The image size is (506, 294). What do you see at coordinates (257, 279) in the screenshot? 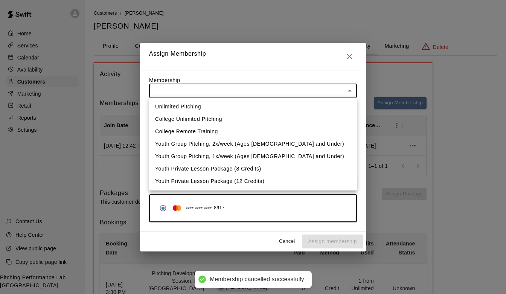
I see `div: Membership cancelled successfully` at bounding box center [257, 279].